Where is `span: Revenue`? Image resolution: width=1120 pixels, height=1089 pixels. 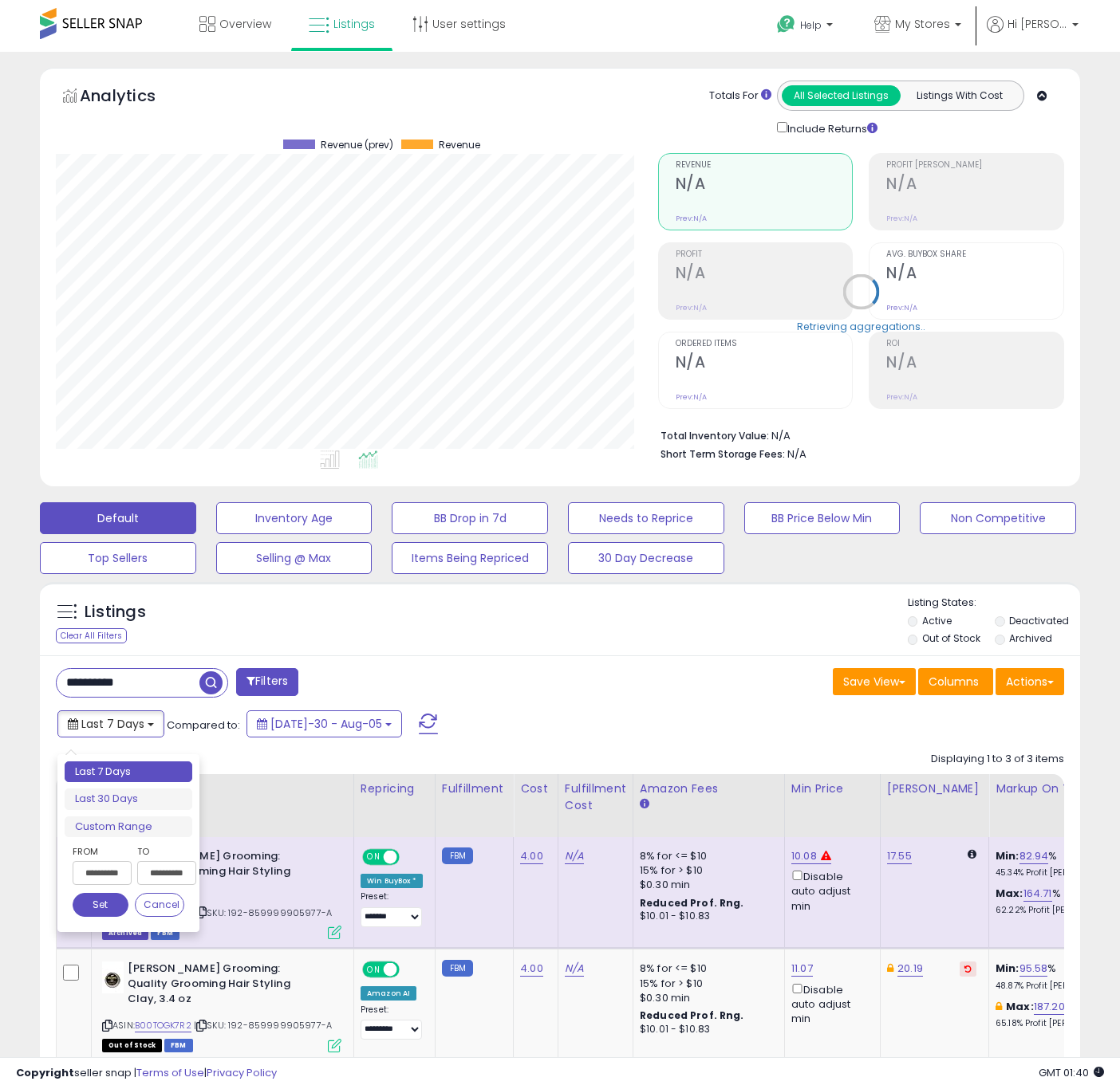
span: Revenue is located at coordinates (459, 145).